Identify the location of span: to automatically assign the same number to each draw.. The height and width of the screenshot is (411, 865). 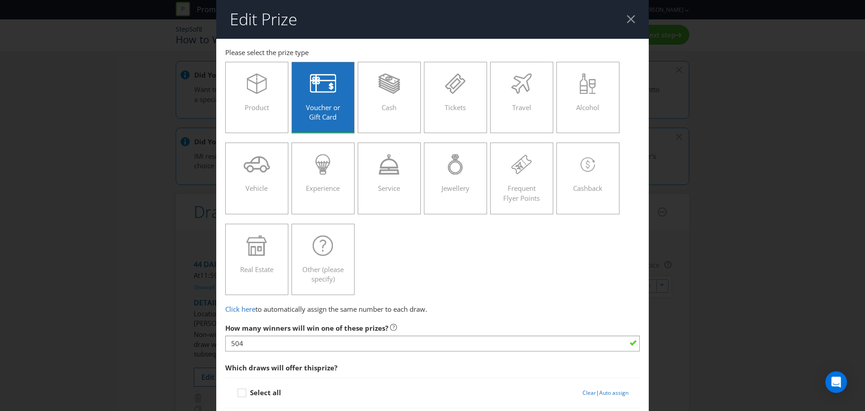
(341, 309).